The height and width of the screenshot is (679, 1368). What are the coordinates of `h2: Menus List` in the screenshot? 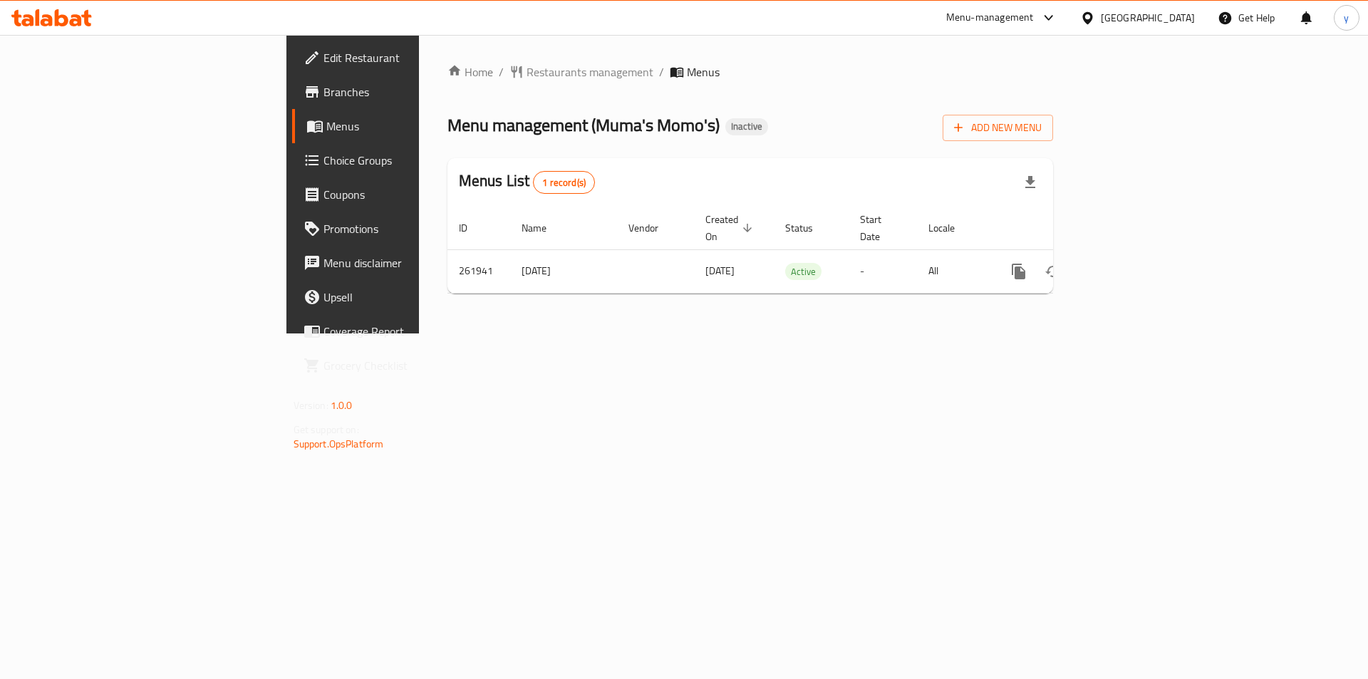 It's located at (527, 182).